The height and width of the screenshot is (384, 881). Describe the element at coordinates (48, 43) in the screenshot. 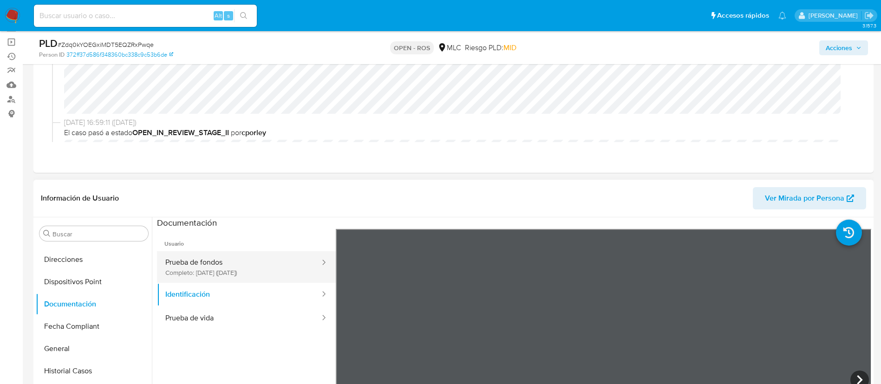

I see `b: PLD` at that location.